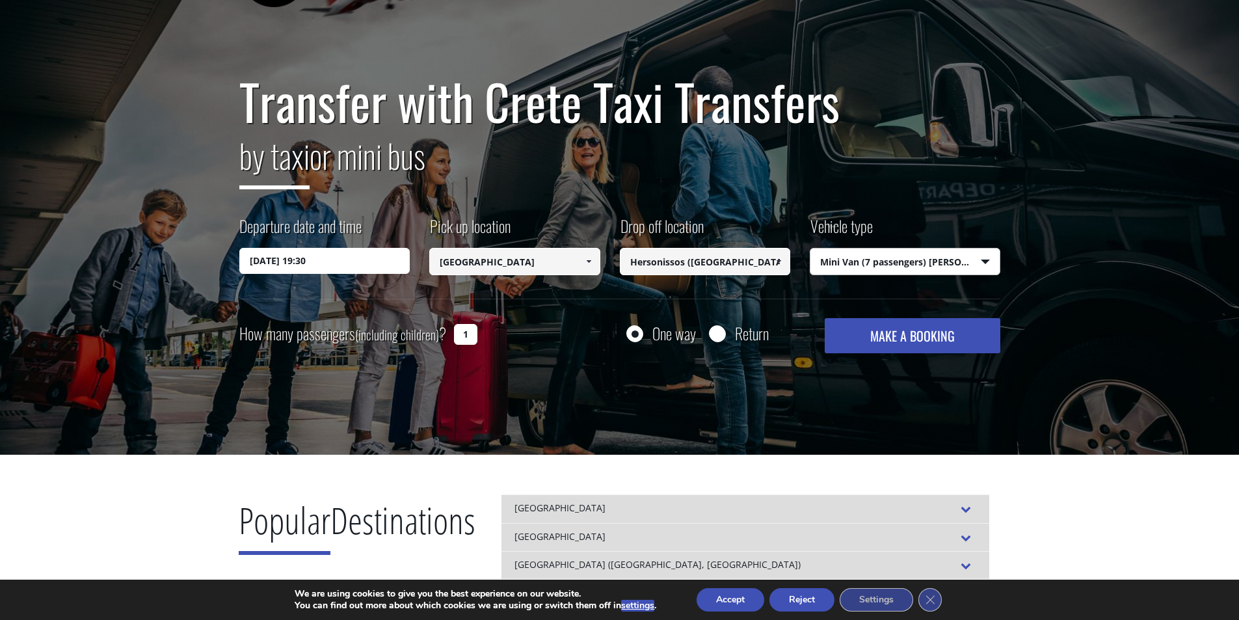 The image size is (1239, 620). Describe the element at coordinates (620, 164) in the screenshot. I see `h2: or mini bus` at that location.